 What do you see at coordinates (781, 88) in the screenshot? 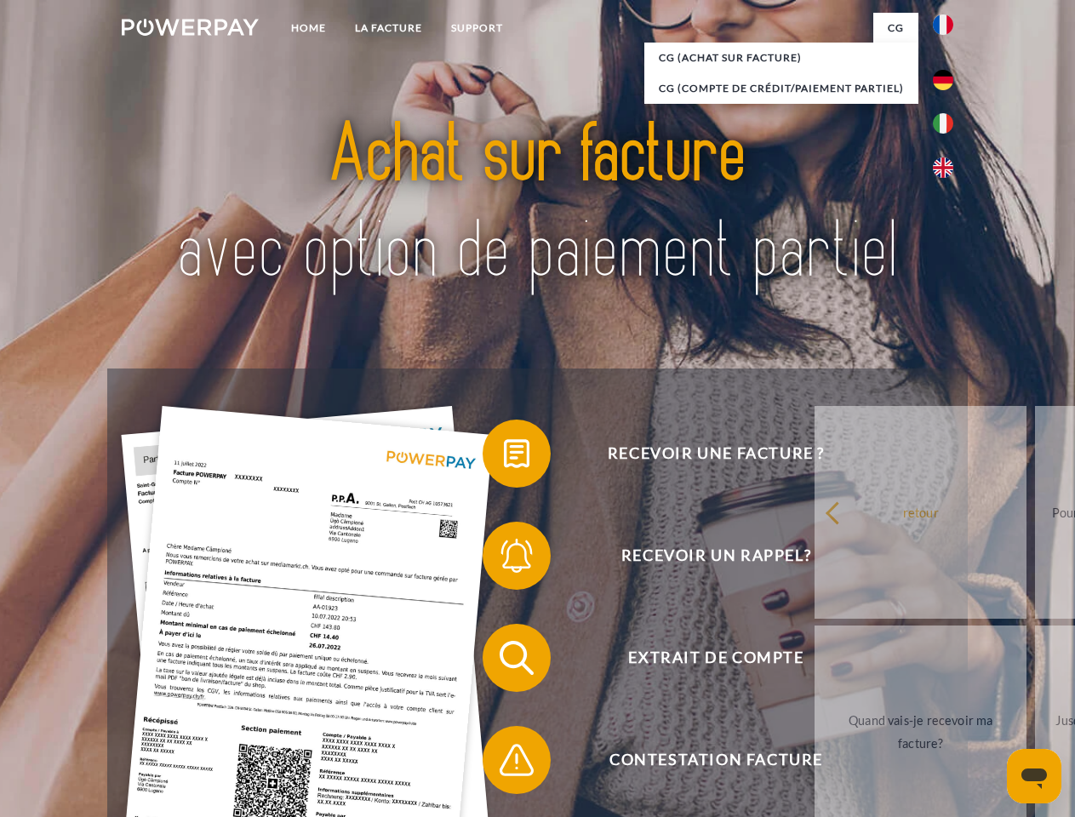
I see `a: CG (Compte de crédit/paiement partiel)` at bounding box center [781, 88].